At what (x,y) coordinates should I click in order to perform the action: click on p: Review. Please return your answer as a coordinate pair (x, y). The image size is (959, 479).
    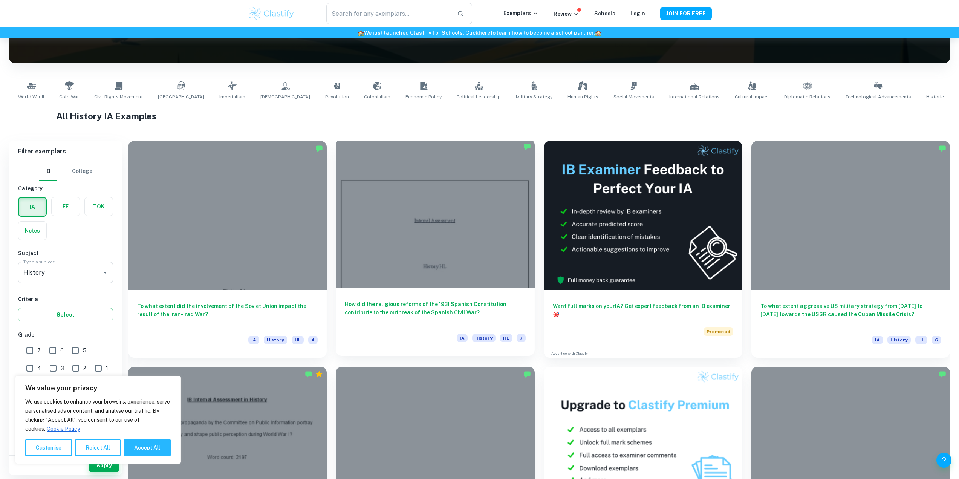
    Looking at the image, I should click on (567, 14).